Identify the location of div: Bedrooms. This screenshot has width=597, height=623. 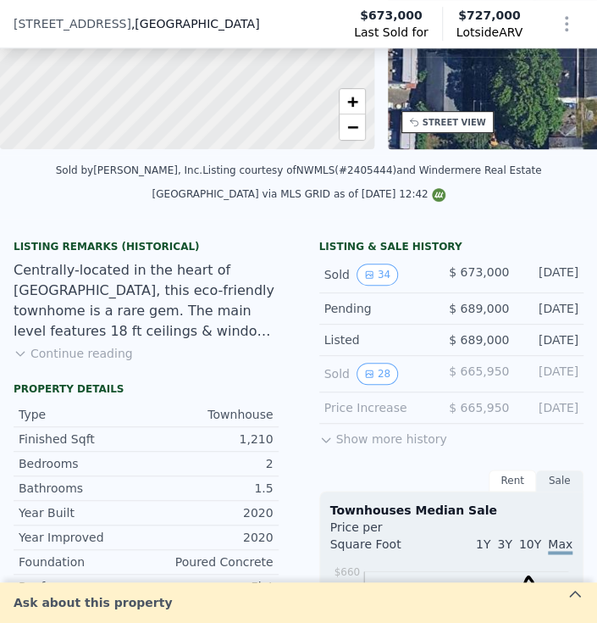
(82, 463).